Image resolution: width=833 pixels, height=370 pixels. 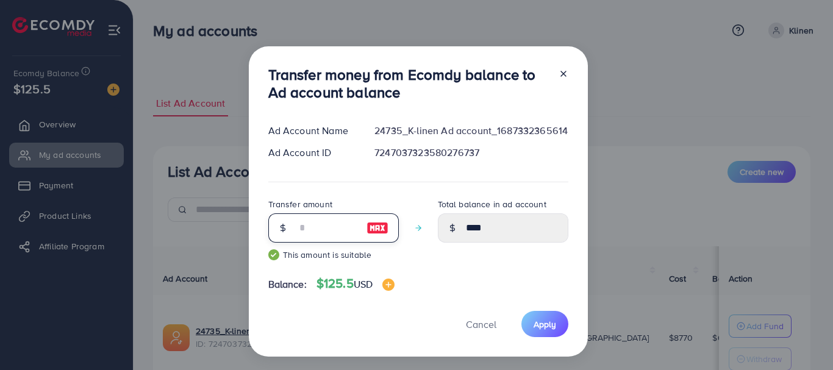 I want to click on span: Cancel, so click(x=481, y=325).